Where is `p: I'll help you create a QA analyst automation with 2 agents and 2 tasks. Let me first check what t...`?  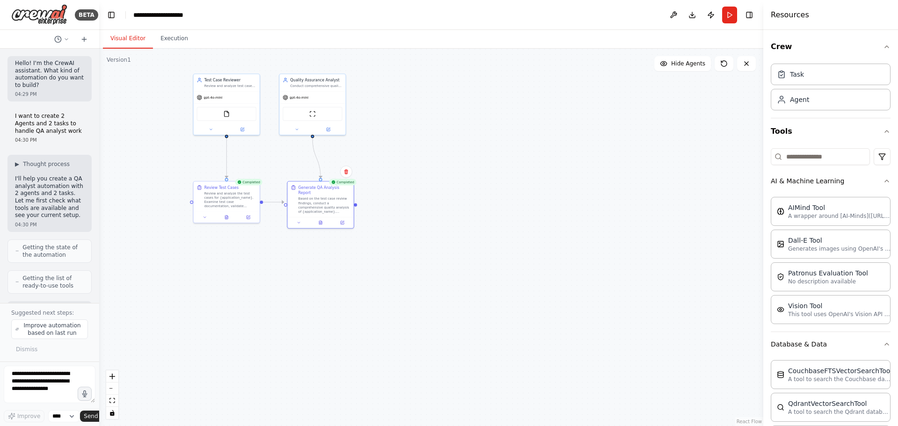
p: I'll help you create a QA analyst automation with 2 agents and 2 tasks. Let me first check what t... is located at coordinates (50, 197).